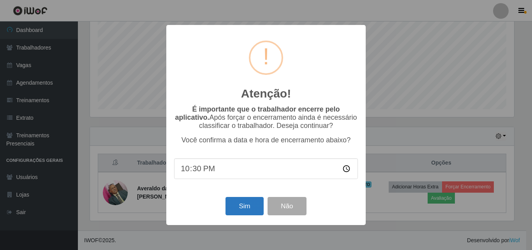 This screenshot has width=532, height=250. What do you see at coordinates (266, 117) in the screenshot?
I see `p: Após forçar o encerramento ainda é necessário classificar o trabalhador. Deseja continuar?` at bounding box center [266, 117].